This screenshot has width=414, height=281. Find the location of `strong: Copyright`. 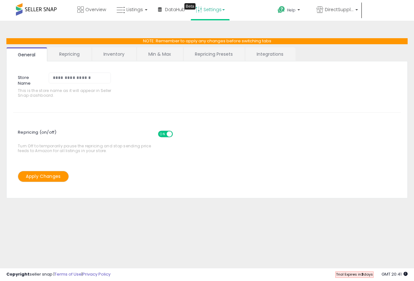

strong: Copyright is located at coordinates (18, 274).